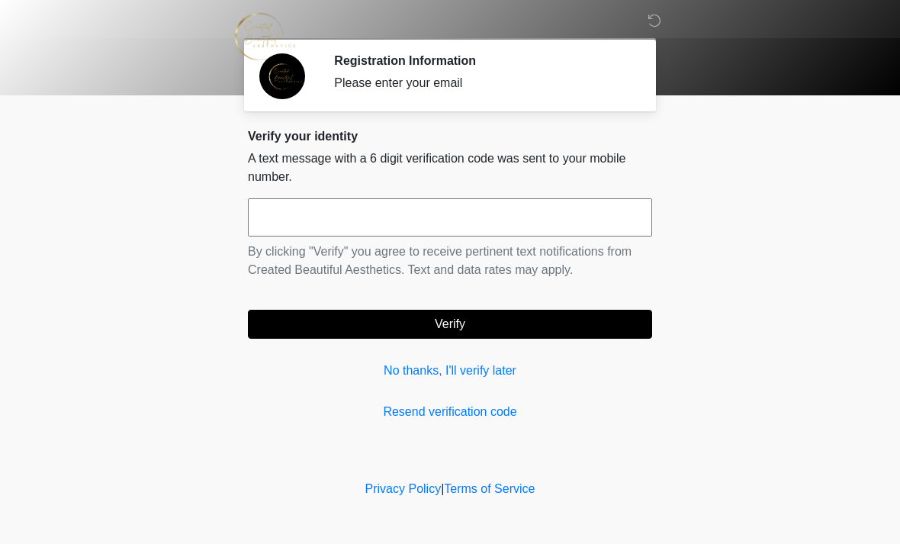 The width and height of the screenshot is (900, 544). Describe the element at coordinates (450, 371) in the screenshot. I see `a: No thanks, I'll verify later` at that location.